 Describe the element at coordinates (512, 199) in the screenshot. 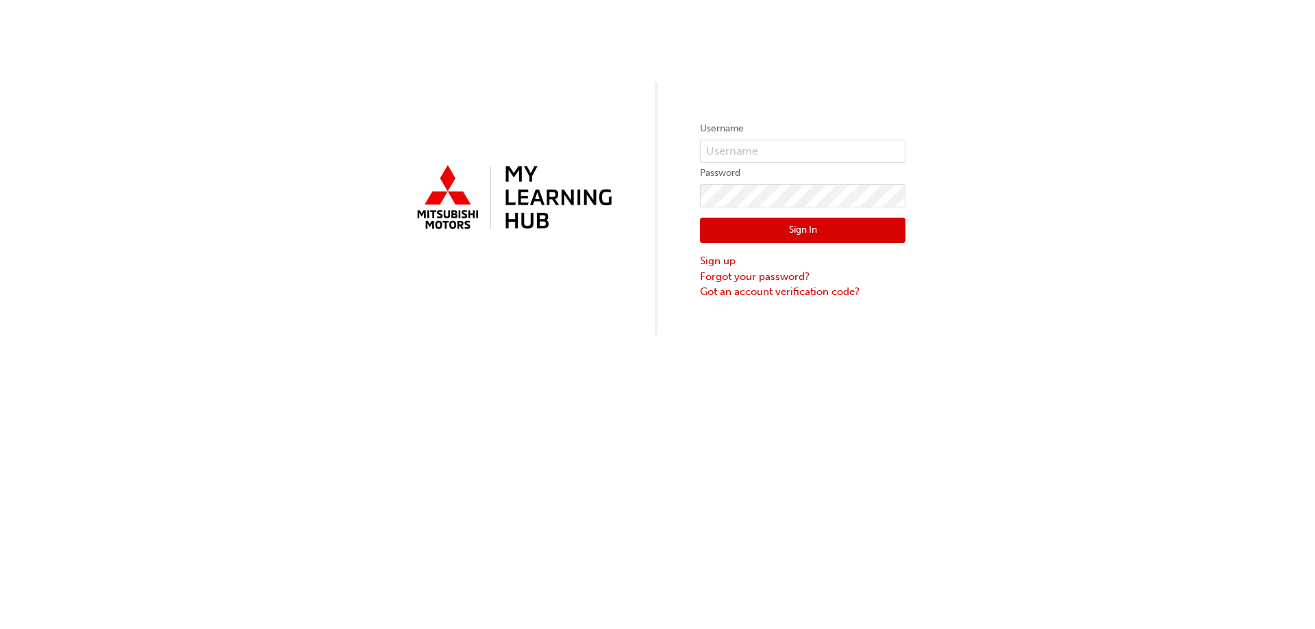

I see `img: mmal` at that location.